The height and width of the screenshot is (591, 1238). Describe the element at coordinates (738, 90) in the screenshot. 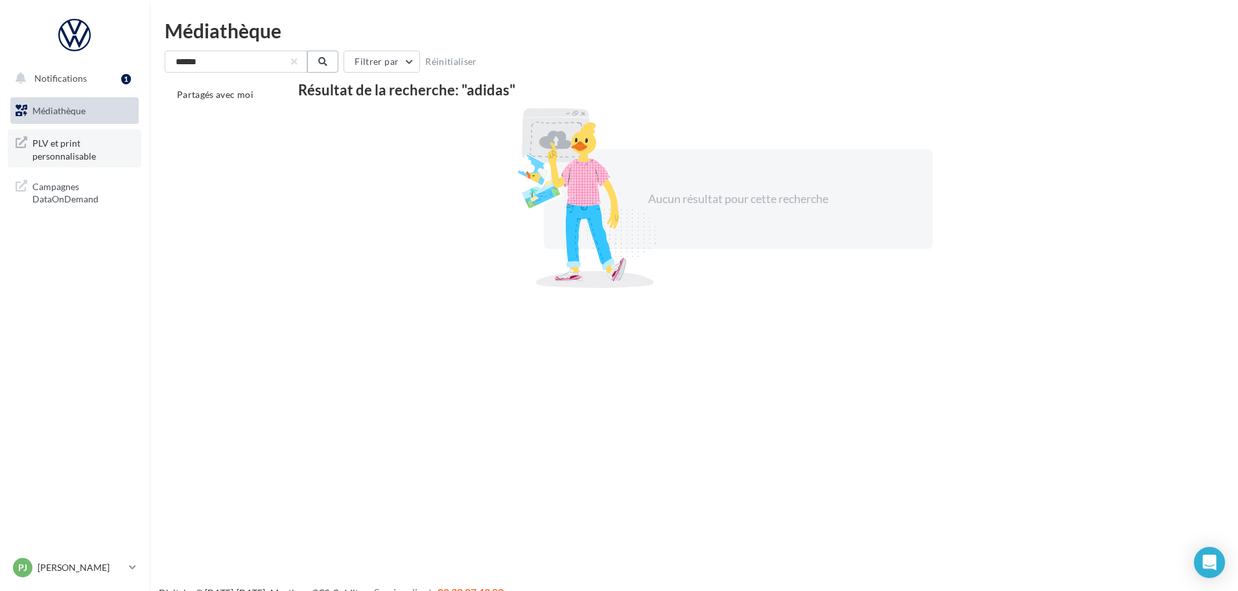

I see `div: Résultat de la recherche: "adidas"` at that location.